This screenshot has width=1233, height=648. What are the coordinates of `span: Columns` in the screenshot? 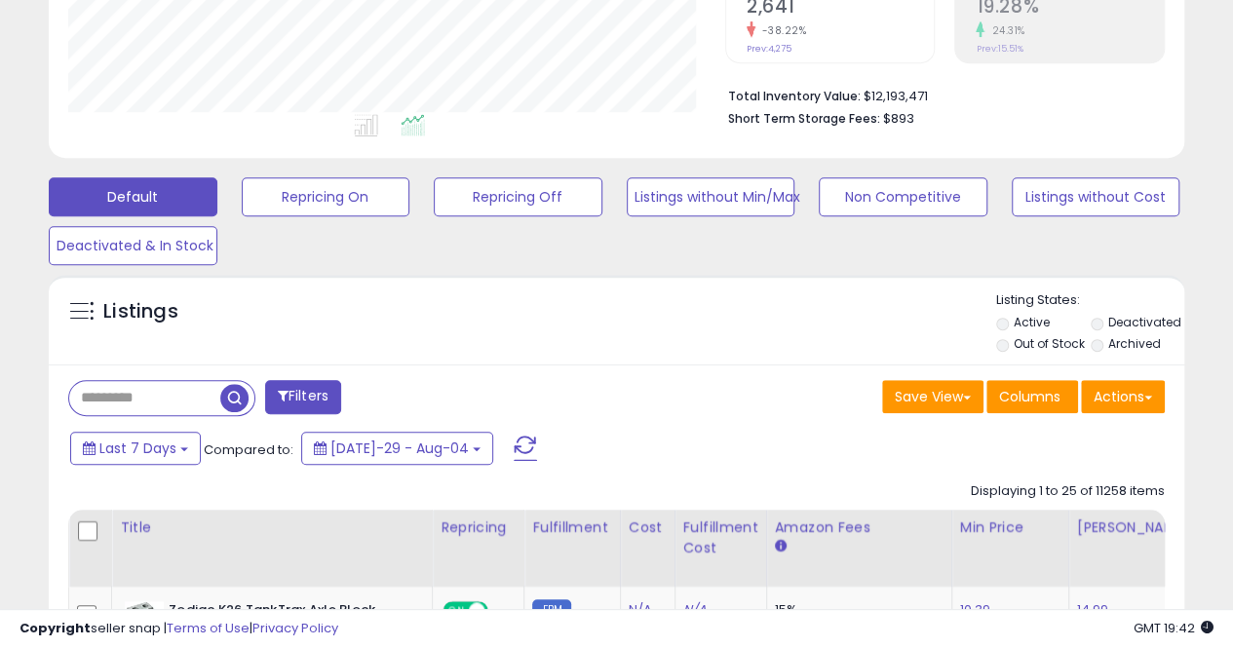 It's located at (1030, 397).